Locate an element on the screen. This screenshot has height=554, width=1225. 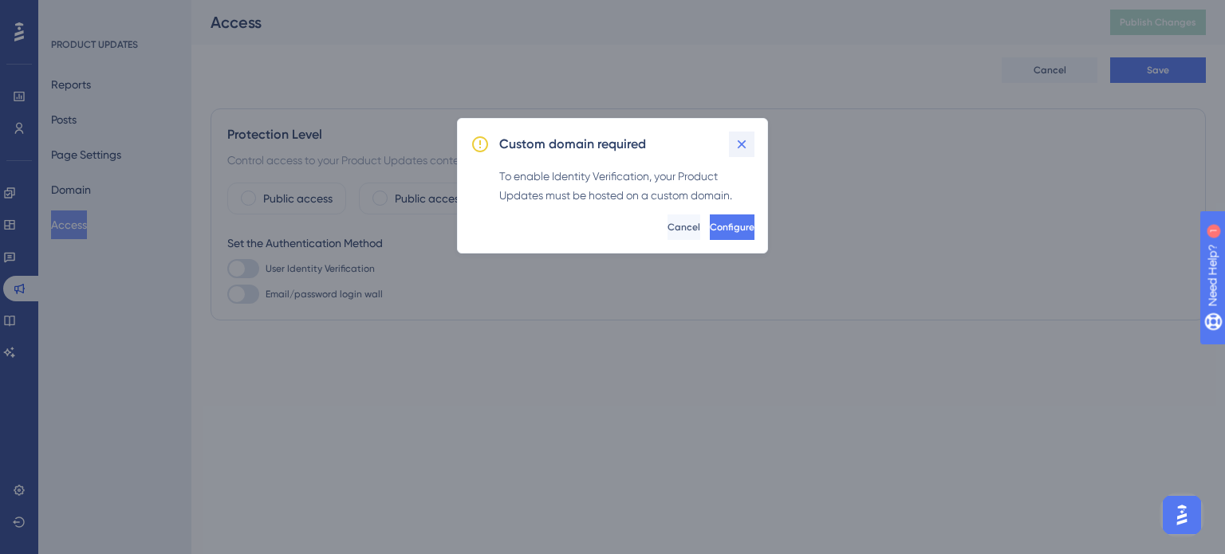
button: Open AI Assistant Launcher is located at coordinates (24, 24).